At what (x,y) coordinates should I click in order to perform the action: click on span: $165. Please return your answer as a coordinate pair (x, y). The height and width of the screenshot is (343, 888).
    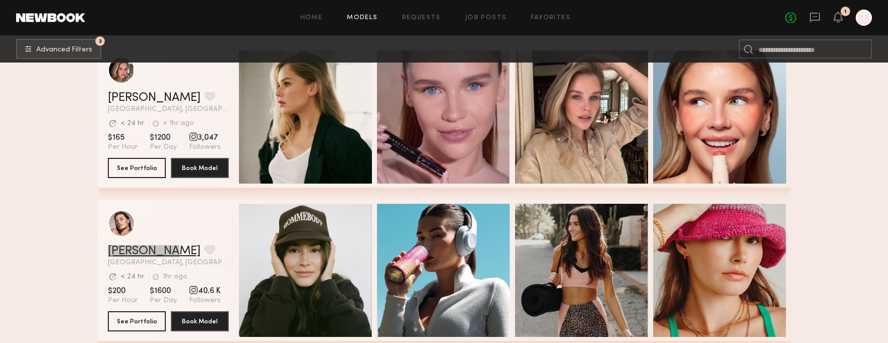
    Looking at the image, I should click on (123, 138).